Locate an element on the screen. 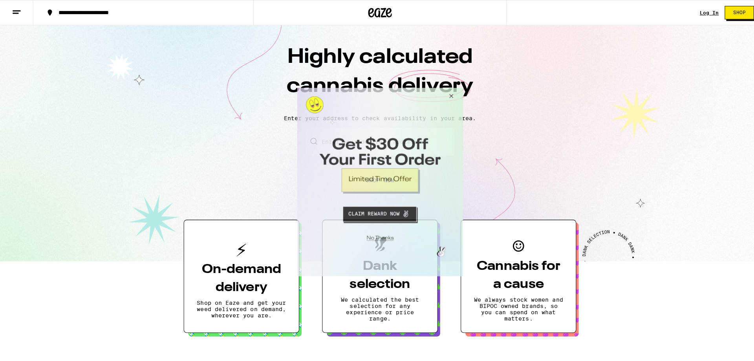 Image resolution: width=754 pixels, height=361 pixels. p: We always stock women and BIPOC owned brands, so you can spend on what matters. is located at coordinates (515, 307).